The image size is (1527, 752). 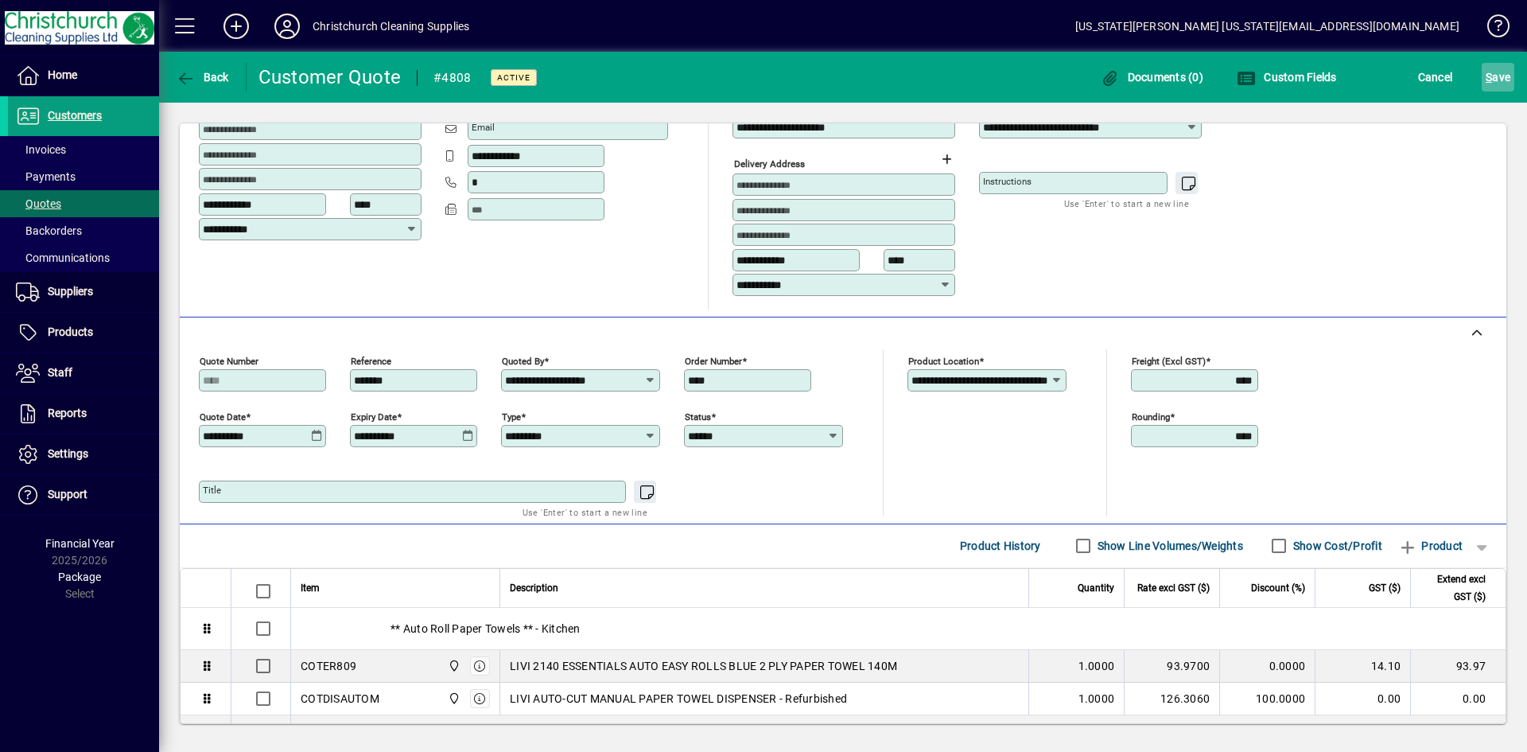 I want to click on span: Support, so click(x=68, y=494).